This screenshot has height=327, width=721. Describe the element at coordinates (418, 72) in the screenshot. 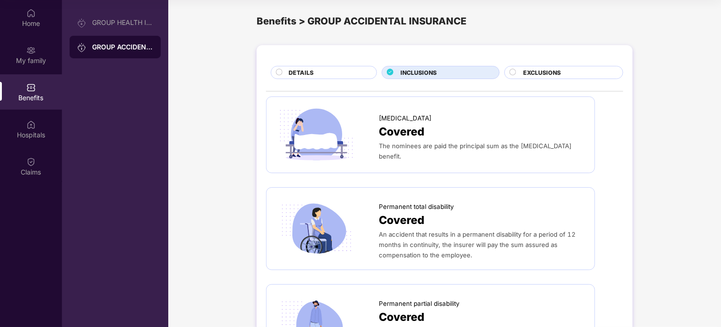

I see `span: INCLUSIONS` at that location.